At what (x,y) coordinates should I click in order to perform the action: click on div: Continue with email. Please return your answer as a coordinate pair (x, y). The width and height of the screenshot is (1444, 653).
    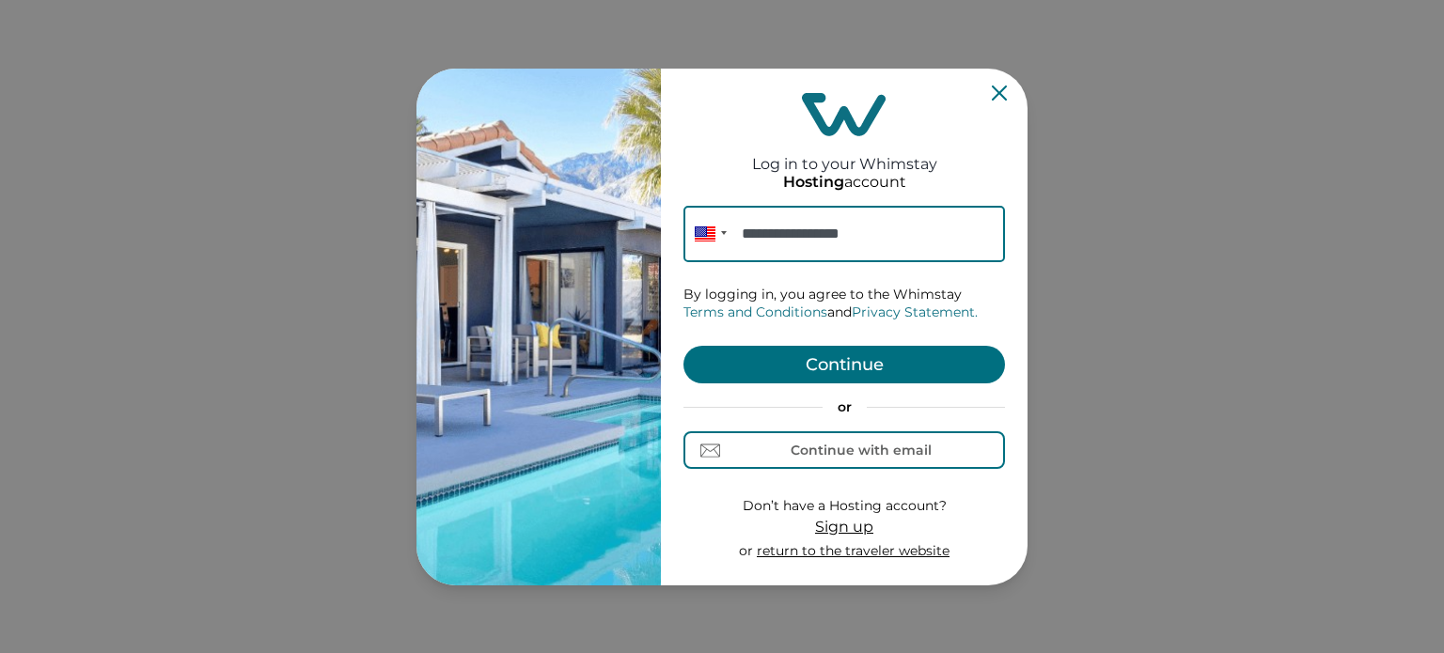
    Looking at the image, I should click on (861, 450).